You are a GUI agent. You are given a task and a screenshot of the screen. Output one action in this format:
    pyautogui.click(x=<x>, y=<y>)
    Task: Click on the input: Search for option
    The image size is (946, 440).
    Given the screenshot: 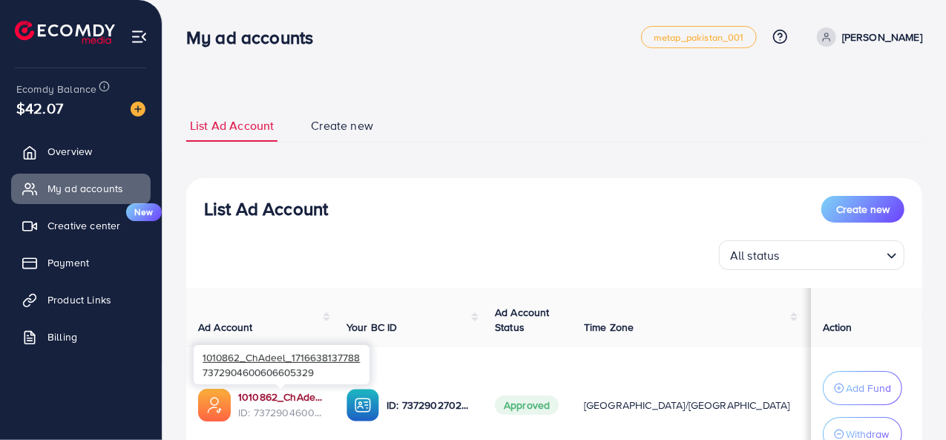 What is the action you would take?
    pyautogui.click(x=833, y=254)
    